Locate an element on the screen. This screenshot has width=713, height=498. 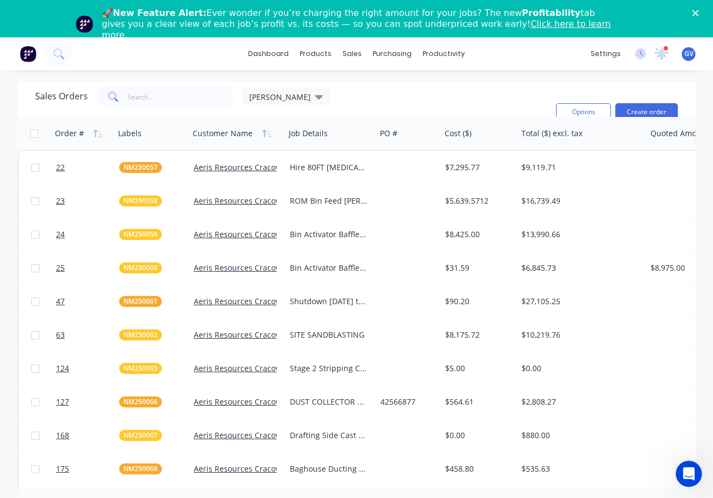
div: Cost ($) is located at coordinates (458, 133).